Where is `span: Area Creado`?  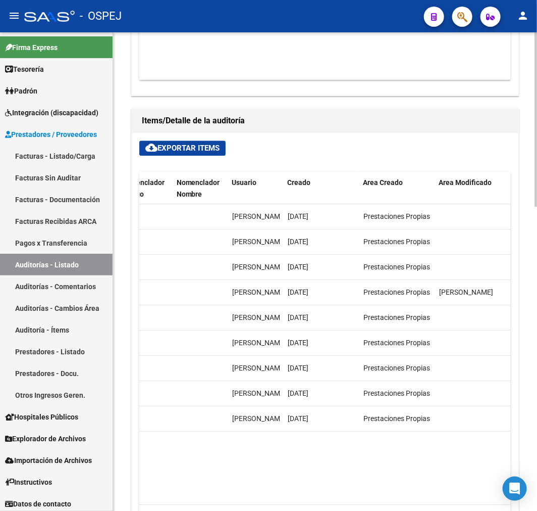 span: Area Creado is located at coordinates (383, 182).